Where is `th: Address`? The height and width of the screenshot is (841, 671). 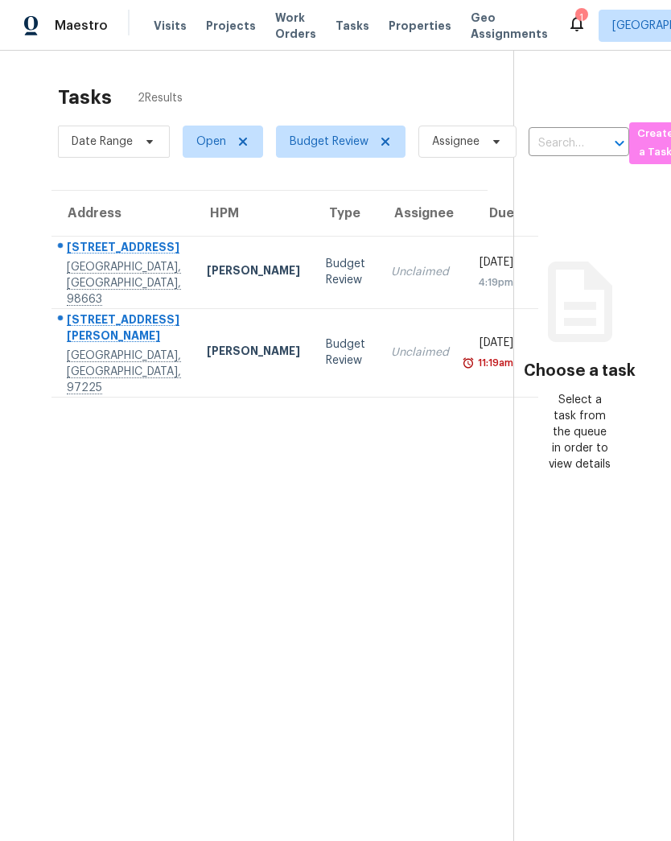 th: Address is located at coordinates (122, 213).